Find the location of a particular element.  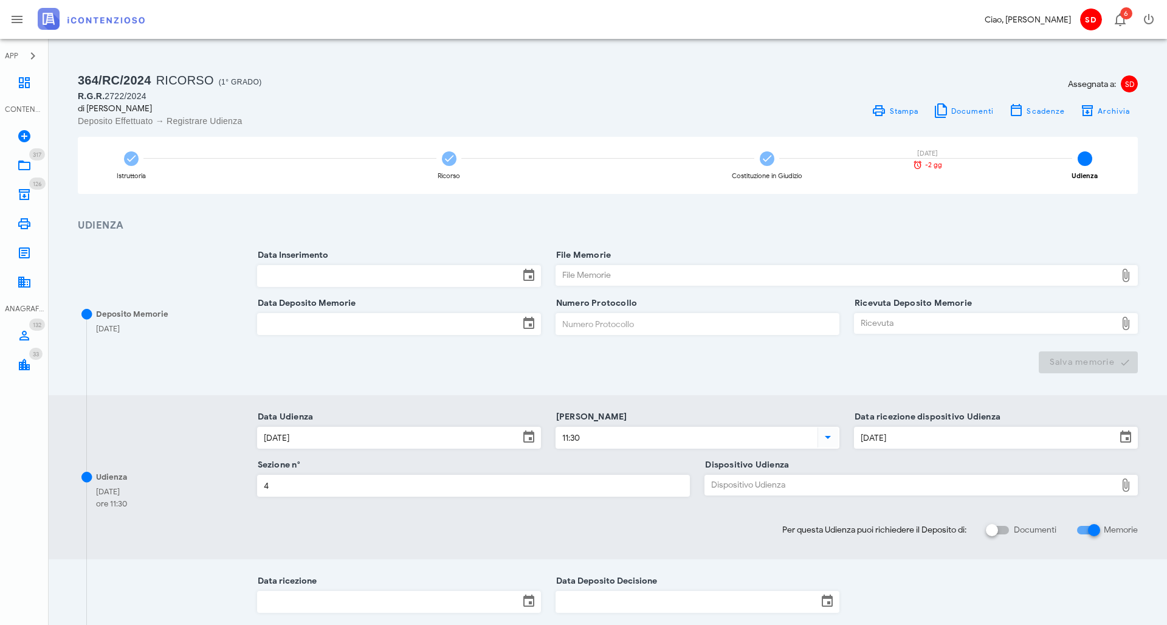

div: Istruttoria is located at coordinates (131, 176).